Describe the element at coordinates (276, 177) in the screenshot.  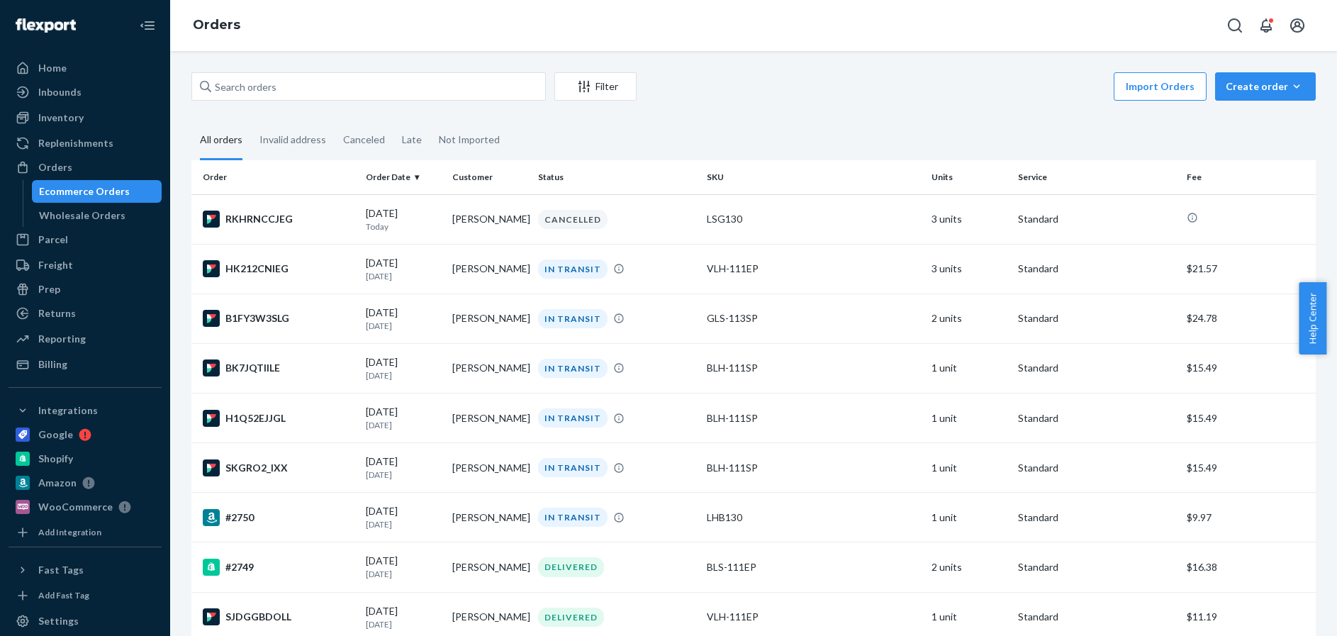
I see `th: Order` at that location.